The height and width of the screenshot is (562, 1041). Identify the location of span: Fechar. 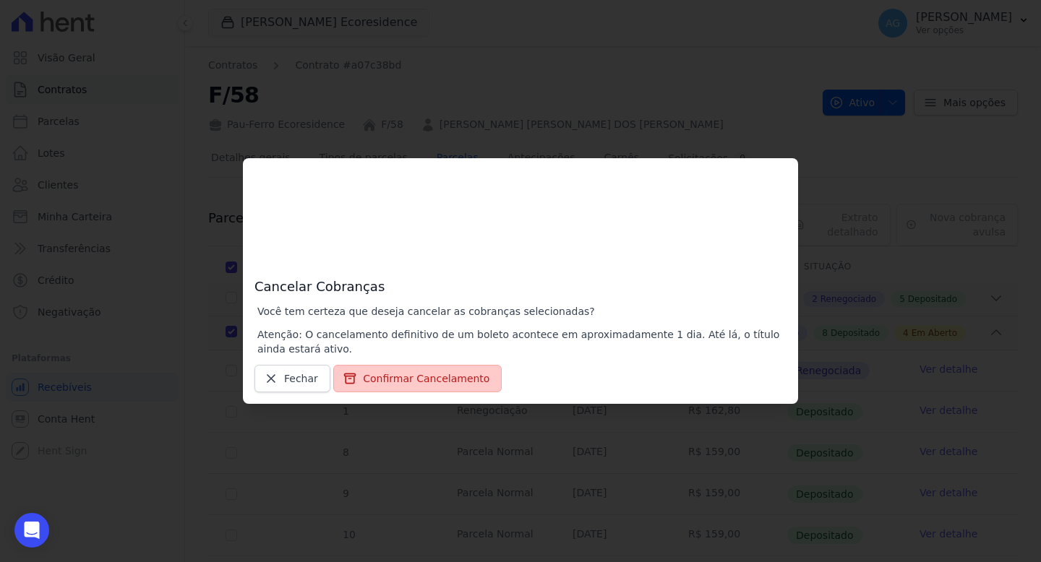
(301, 379).